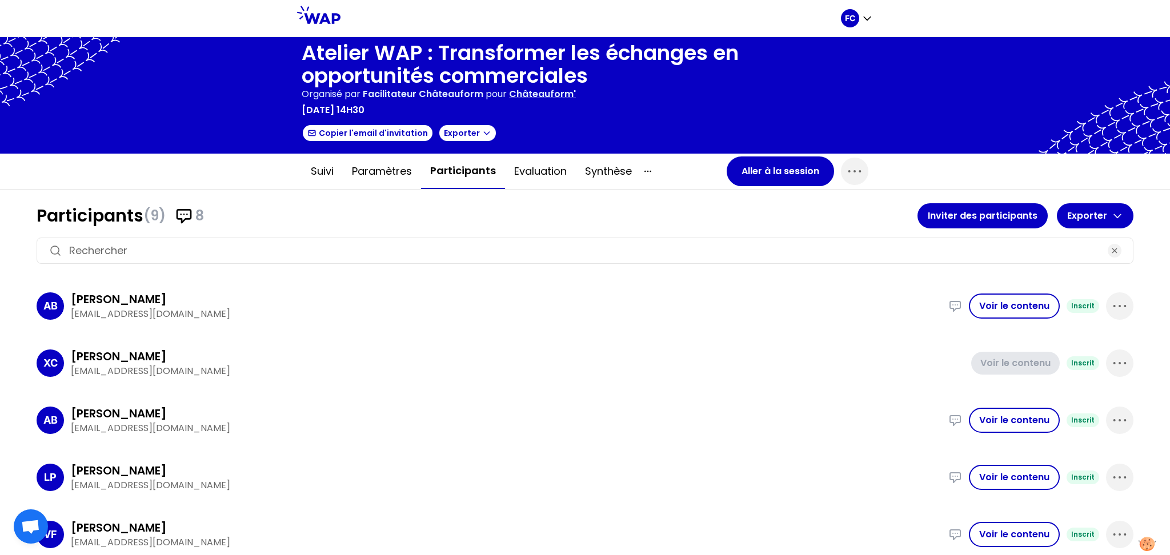 The height and width of the screenshot is (555, 1170). I want to click on p: XC, so click(50, 363).